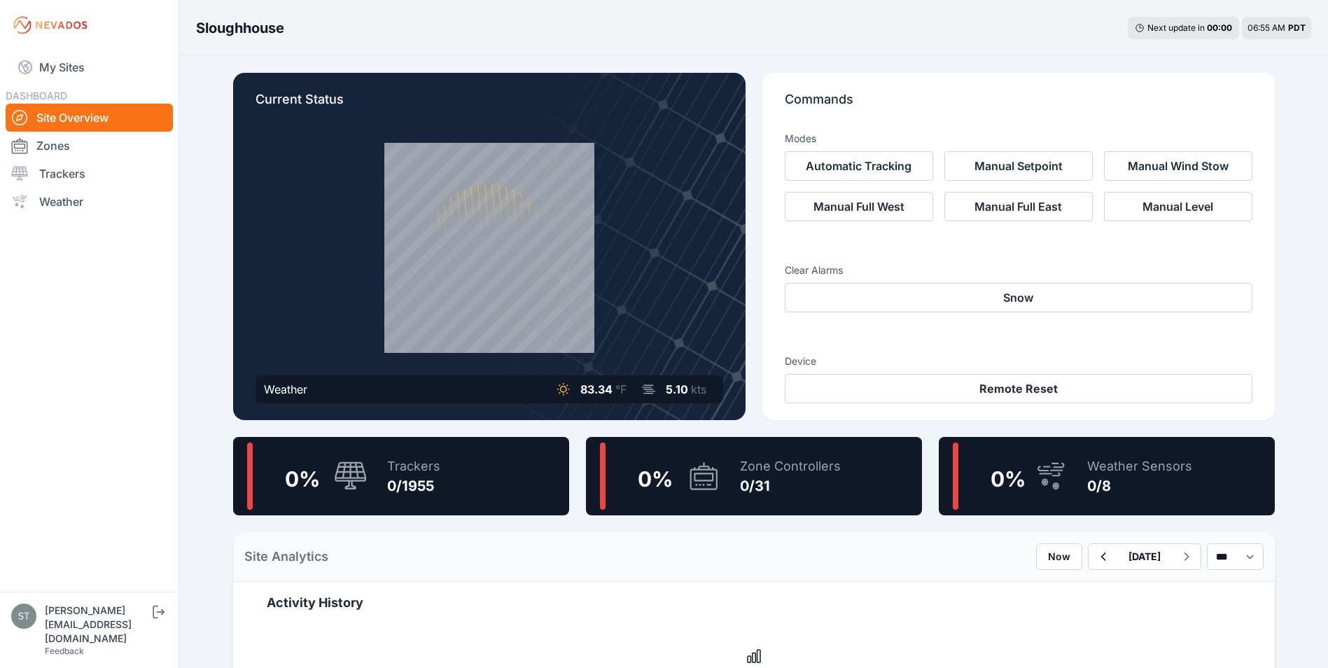 The image size is (1328, 668). What do you see at coordinates (24, 616) in the screenshot?
I see `img: steve@nevados.solar` at bounding box center [24, 616].